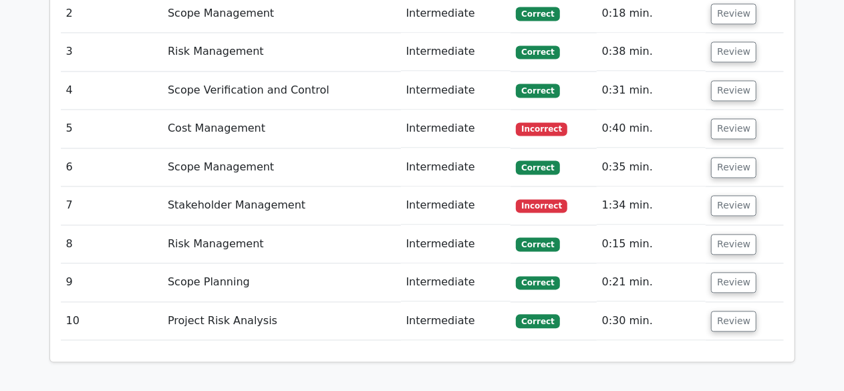  Describe the element at coordinates (112, 282) in the screenshot. I see `td: 9` at that location.